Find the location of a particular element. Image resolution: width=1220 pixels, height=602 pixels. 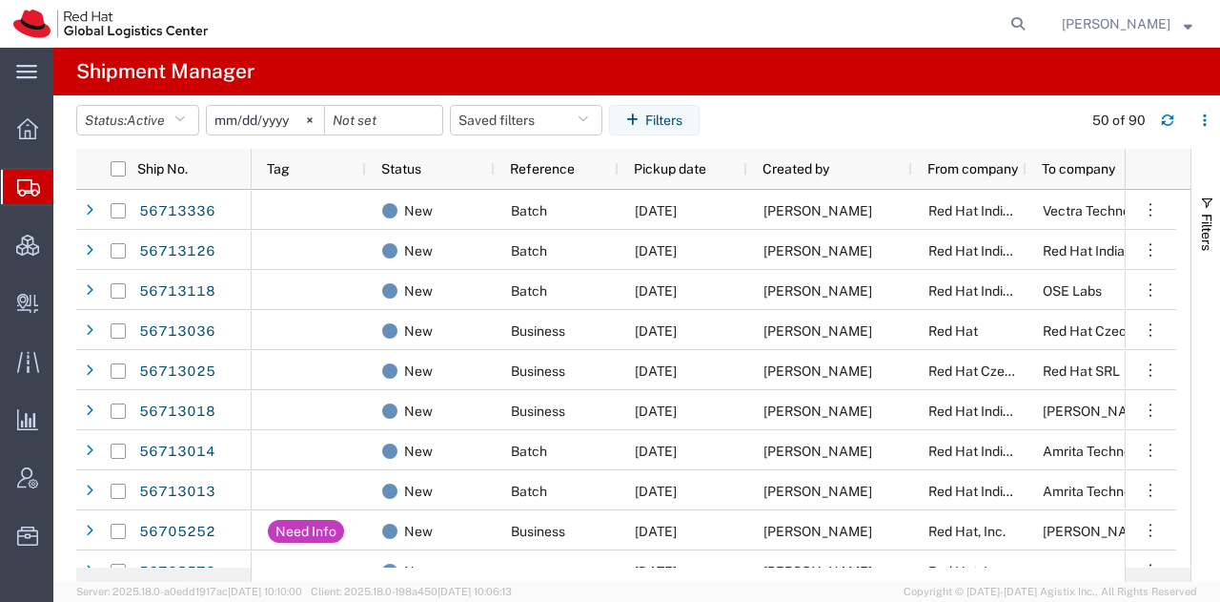

span: Active is located at coordinates (146, 120).